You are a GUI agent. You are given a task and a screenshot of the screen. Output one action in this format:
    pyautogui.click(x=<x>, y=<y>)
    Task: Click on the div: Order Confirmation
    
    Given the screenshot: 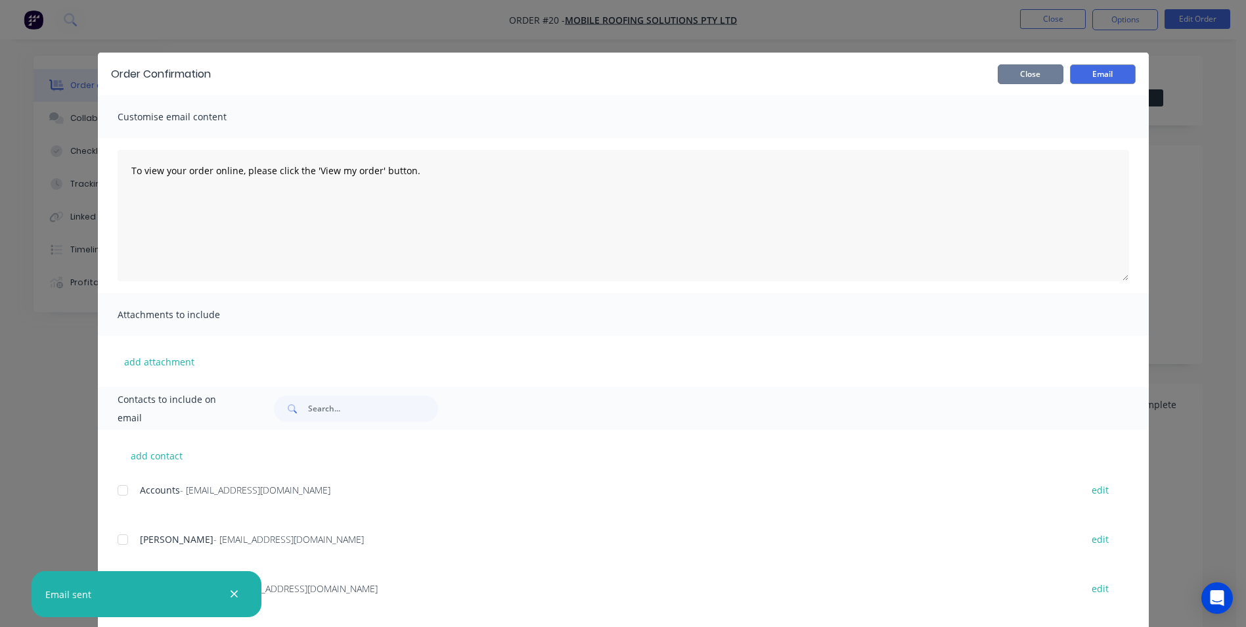 What is the action you would take?
    pyautogui.click(x=161, y=74)
    